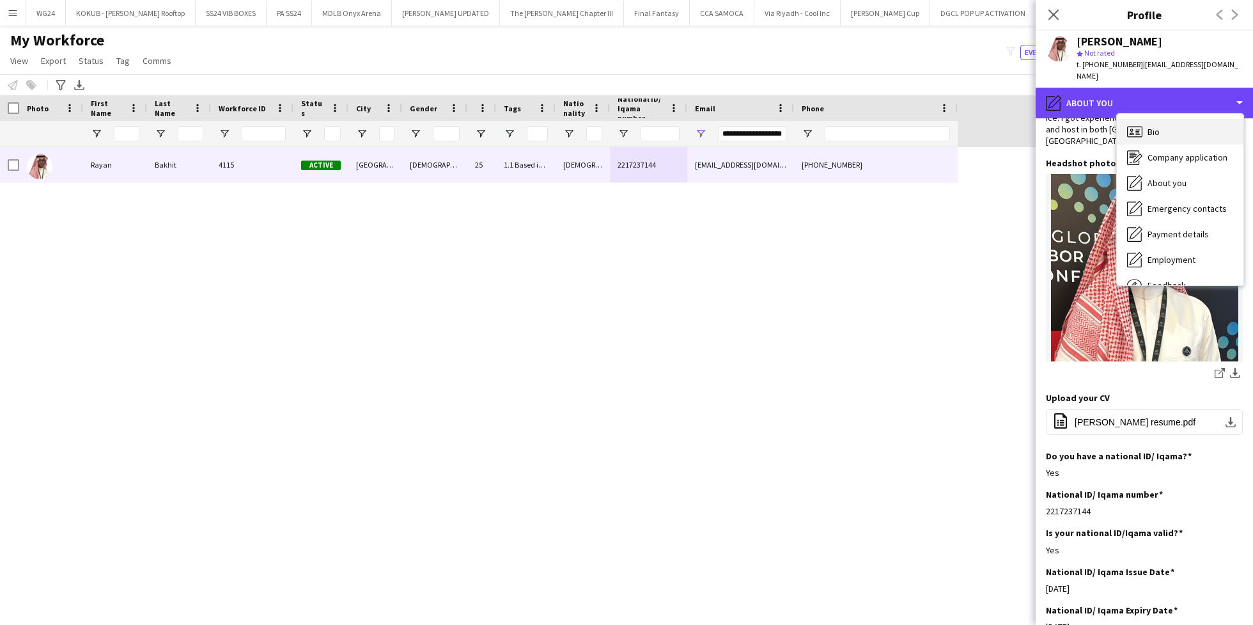 The image size is (1253, 625). Describe the element at coordinates (289, 13) in the screenshot. I see `button: PA SS24` at that location.